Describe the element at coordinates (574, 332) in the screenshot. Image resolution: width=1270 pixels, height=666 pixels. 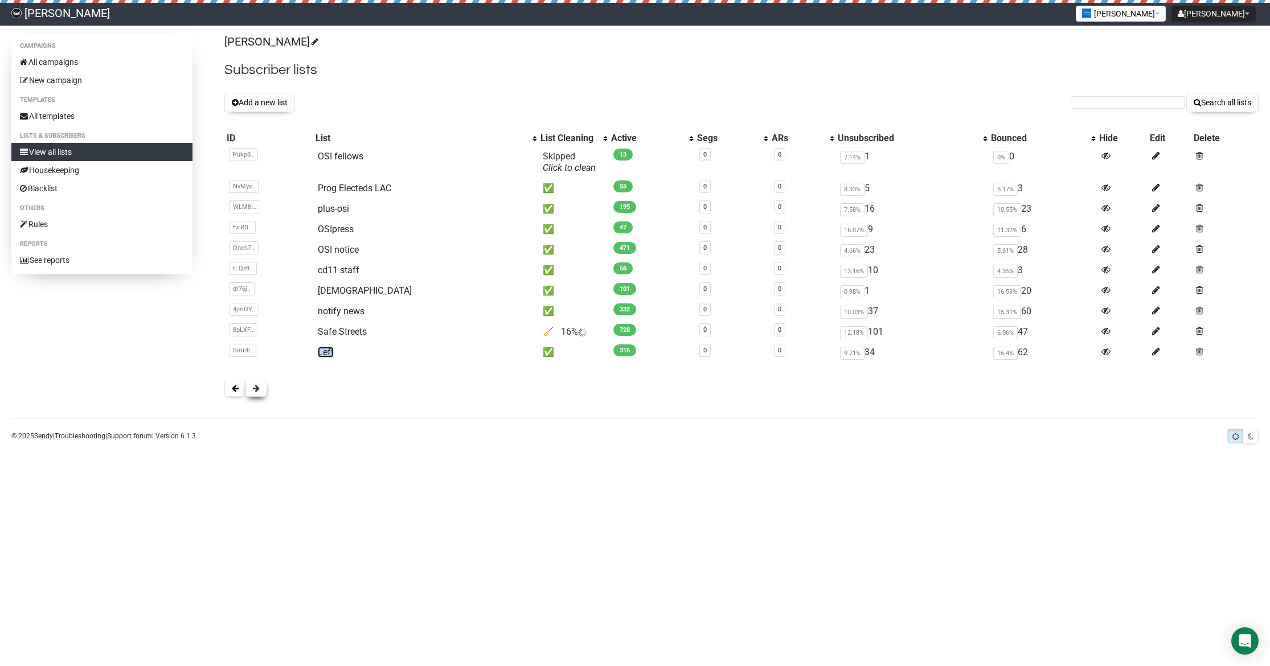
I see `td: 🧹 16%` at that location.